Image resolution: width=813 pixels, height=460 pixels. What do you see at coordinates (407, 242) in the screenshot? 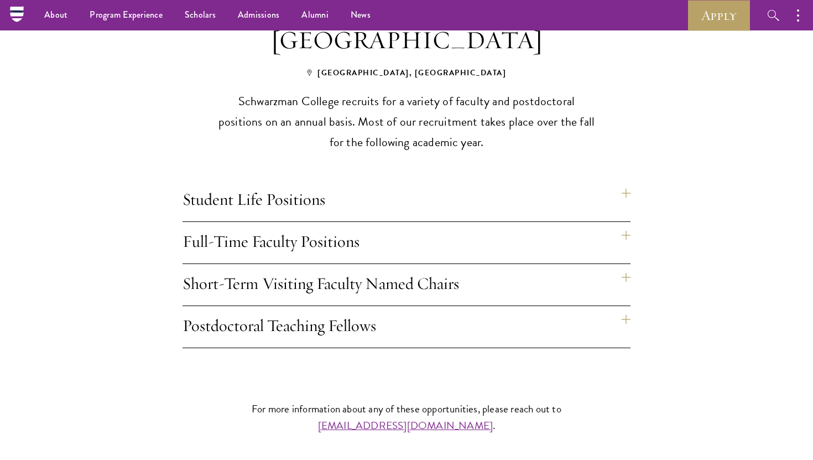
I see `h4: Full-Time Faculty Positions` at bounding box center [407, 242].